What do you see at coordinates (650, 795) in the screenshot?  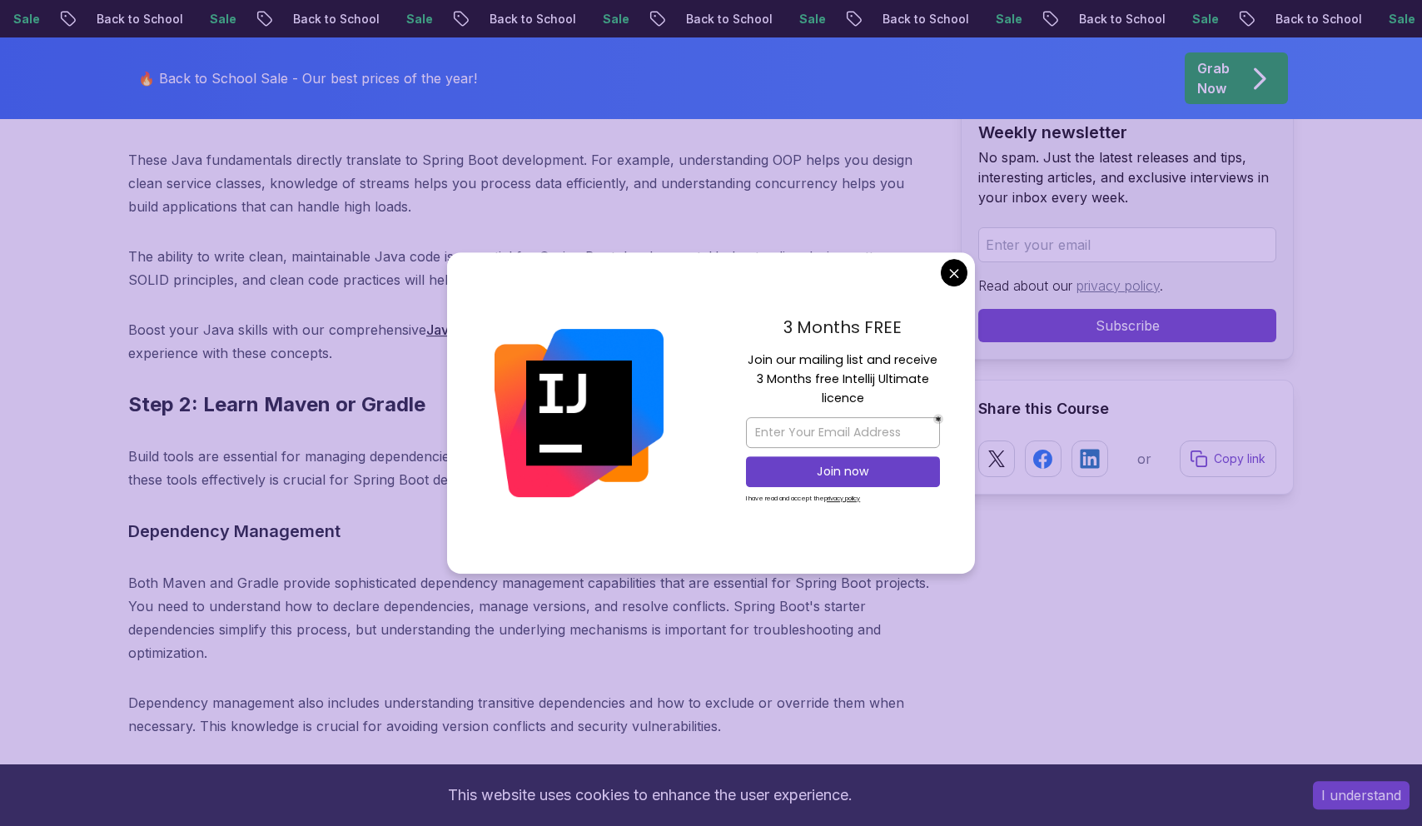 I see `div: This website uses cookies to enhance the user experience.` at bounding box center [650, 795].